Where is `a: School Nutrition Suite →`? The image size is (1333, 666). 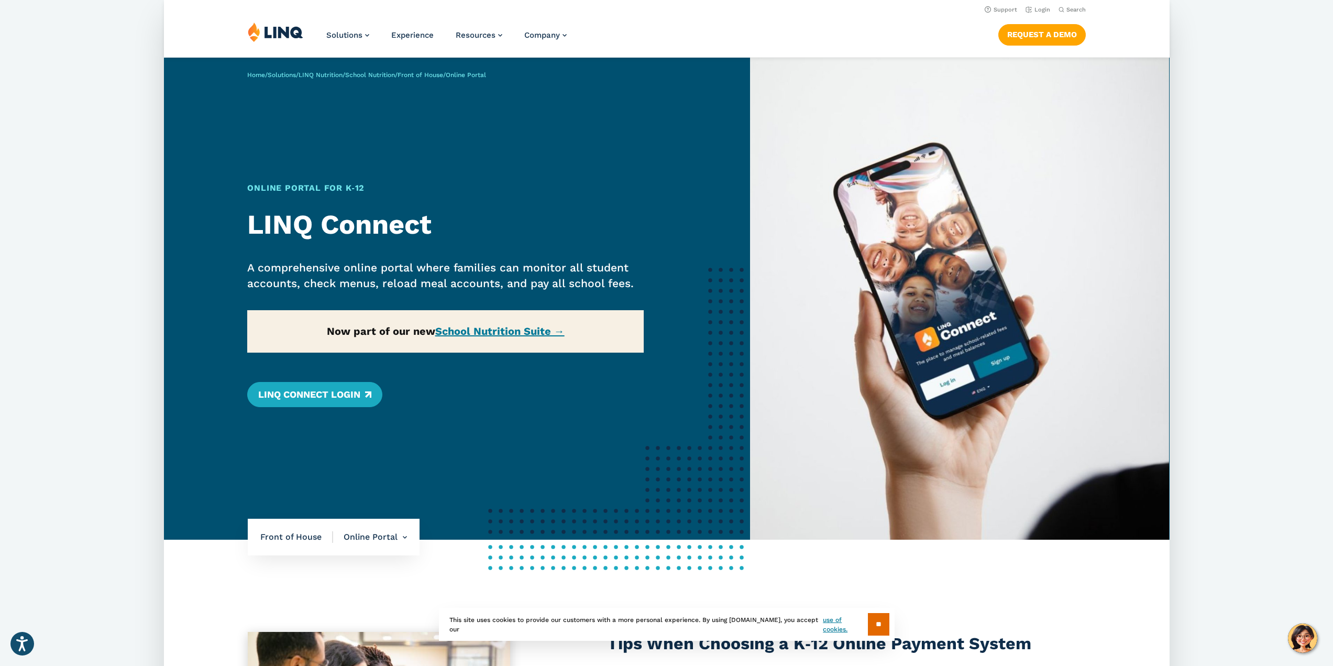 a: School Nutrition Suite → is located at coordinates (500, 331).